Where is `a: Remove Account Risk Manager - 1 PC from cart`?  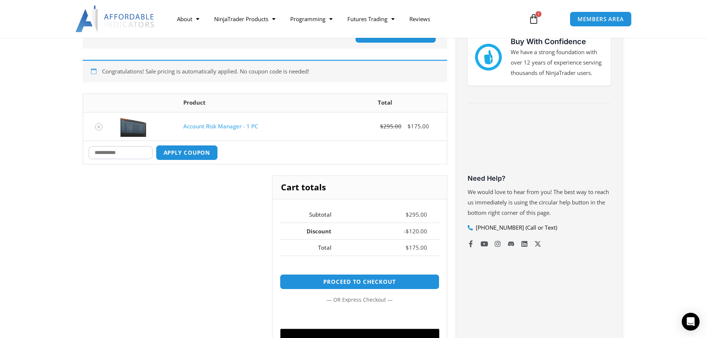 a: Remove Account Risk Manager - 1 PC from cart is located at coordinates (99, 127).